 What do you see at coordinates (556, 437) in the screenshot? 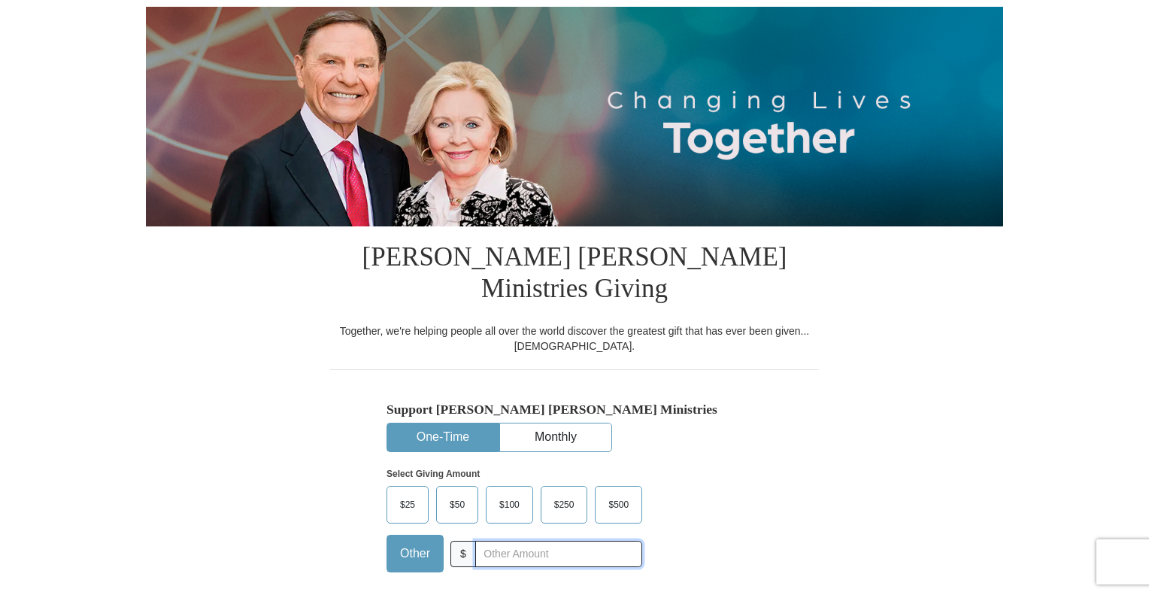
I see `button: Monthly` at bounding box center [556, 437].